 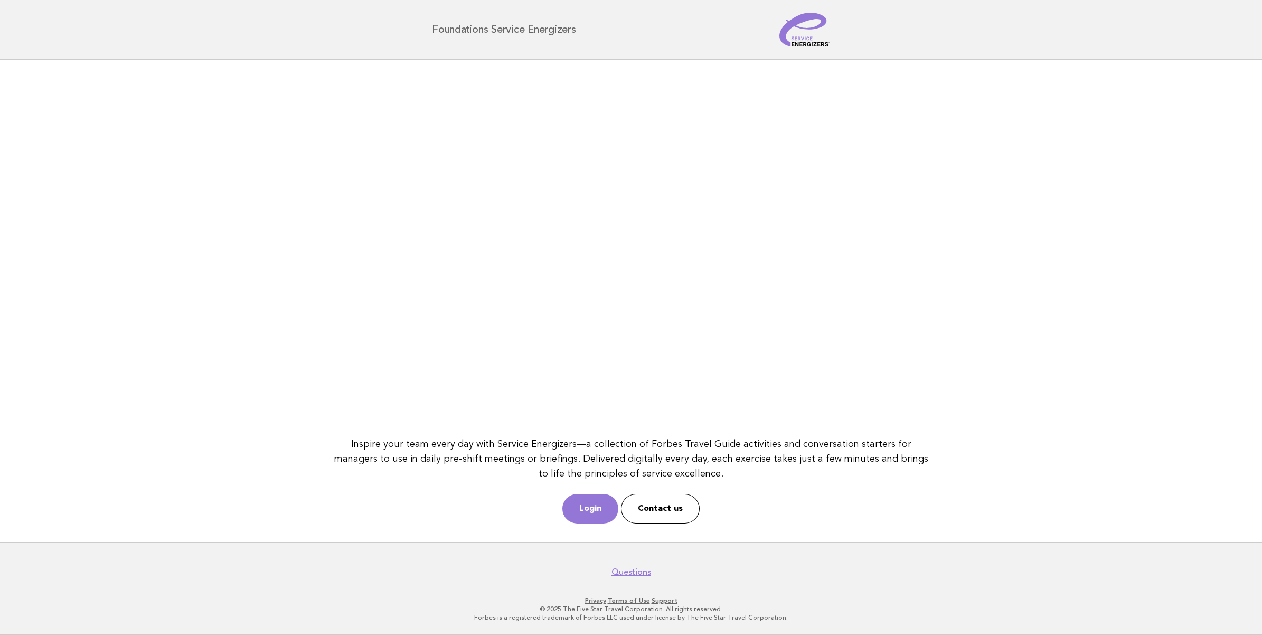 I want to click on img: Service Energizers, so click(x=805, y=30).